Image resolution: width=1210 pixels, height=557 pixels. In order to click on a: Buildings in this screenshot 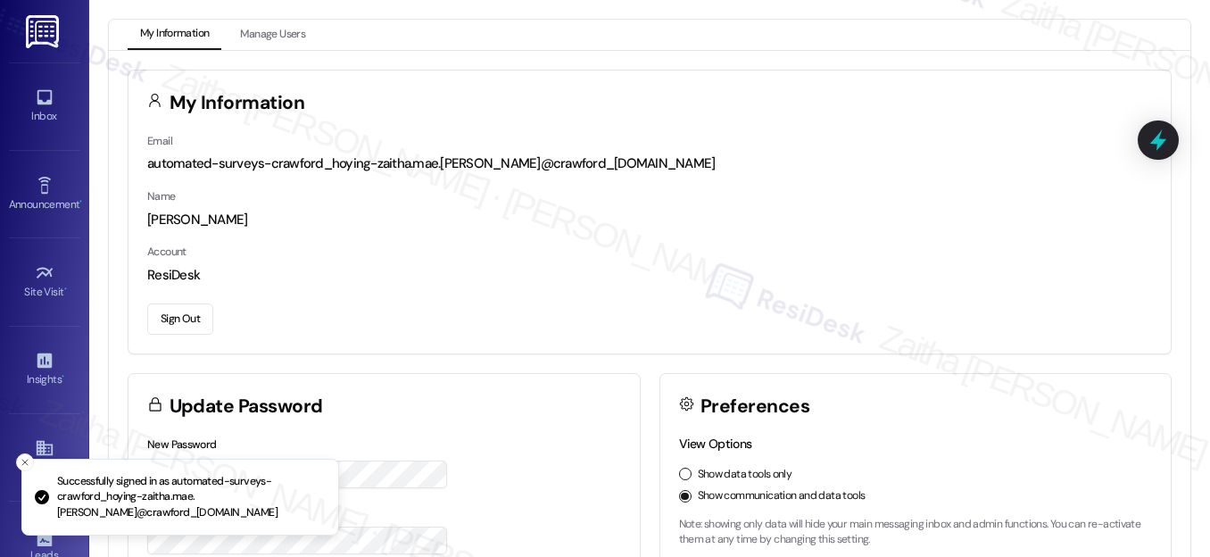, I will do `click(45, 457)`.